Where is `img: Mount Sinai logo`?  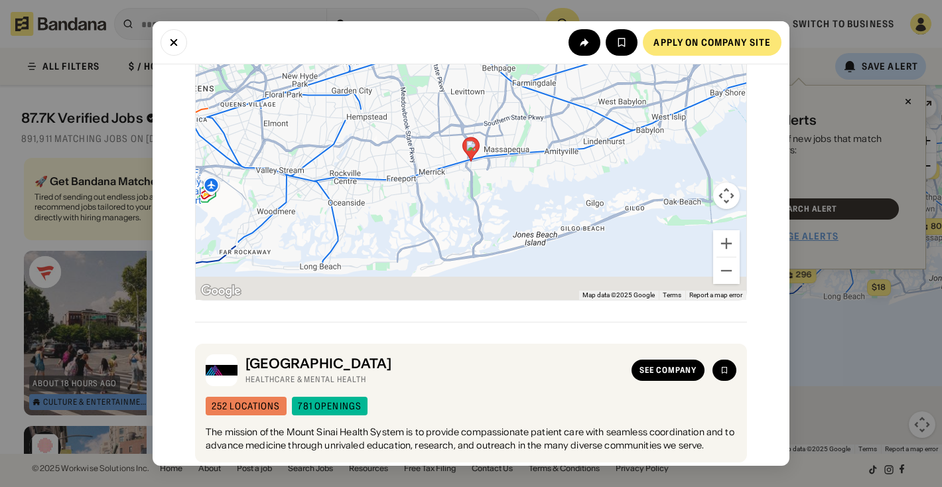 img: Mount Sinai logo is located at coordinates (222, 370).